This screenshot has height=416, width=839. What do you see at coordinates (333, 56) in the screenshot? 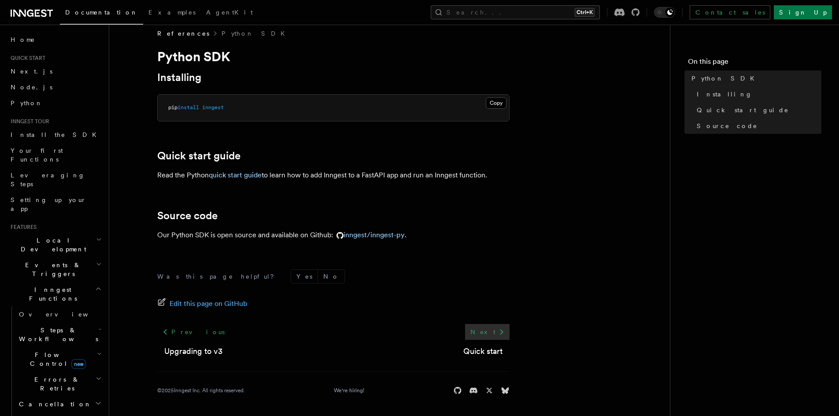
I see `h1: Python SDK` at bounding box center [333, 56].